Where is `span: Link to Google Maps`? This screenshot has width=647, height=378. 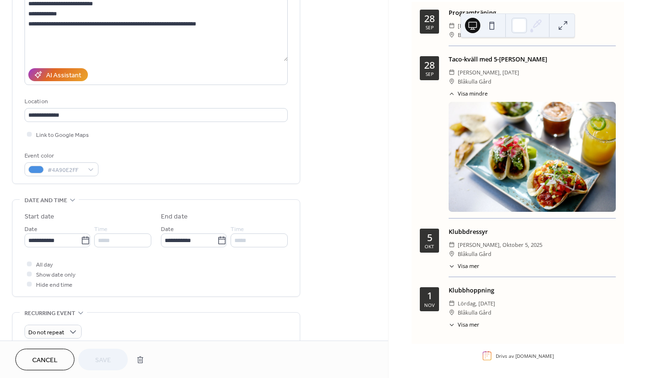
span: Link to Google Maps is located at coordinates (62, 135).